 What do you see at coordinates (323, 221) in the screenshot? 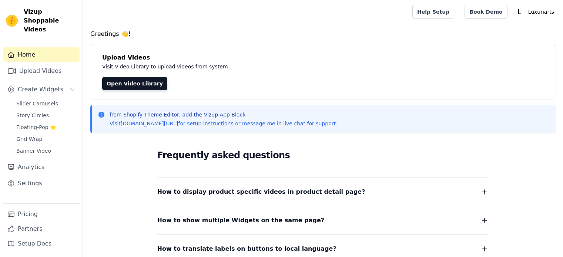
I see `button: How to show multiple Widgets on the same page?` at bounding box center [323, 221].